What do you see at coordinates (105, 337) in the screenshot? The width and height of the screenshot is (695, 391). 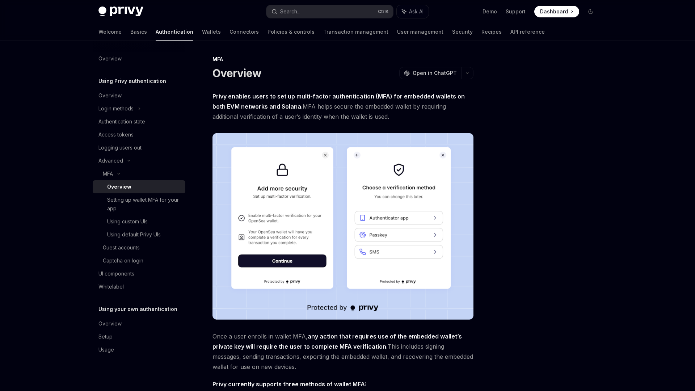 I see `div: Setup` at bounding box center [105, 337].